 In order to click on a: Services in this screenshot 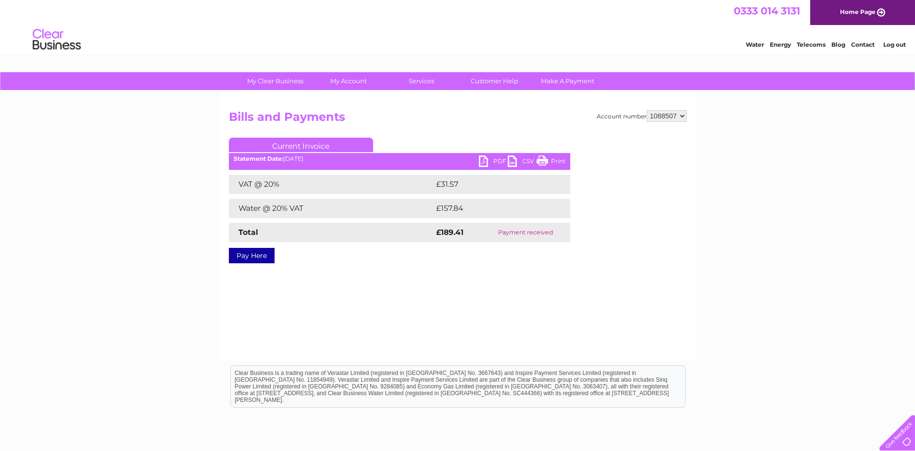, I will do `click(421, 81)`.